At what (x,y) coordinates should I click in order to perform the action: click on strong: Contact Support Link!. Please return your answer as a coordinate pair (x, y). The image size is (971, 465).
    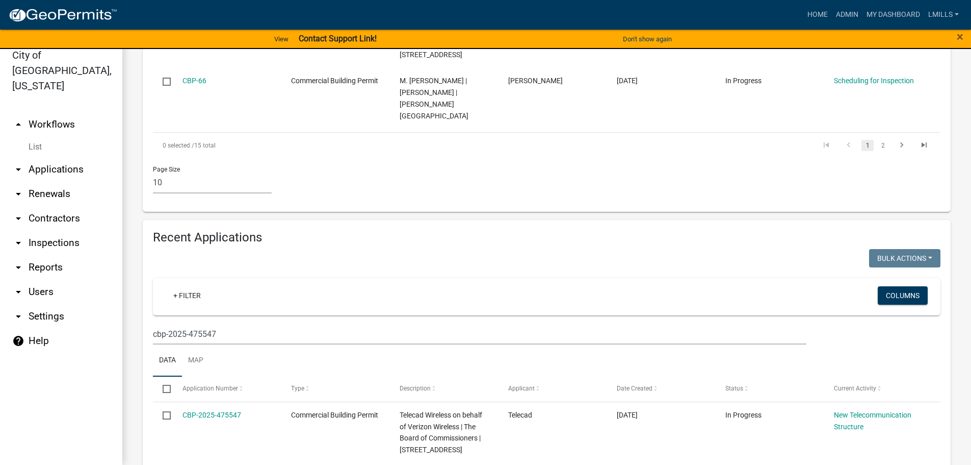
    Looking at the image, I should click on (338, 38).